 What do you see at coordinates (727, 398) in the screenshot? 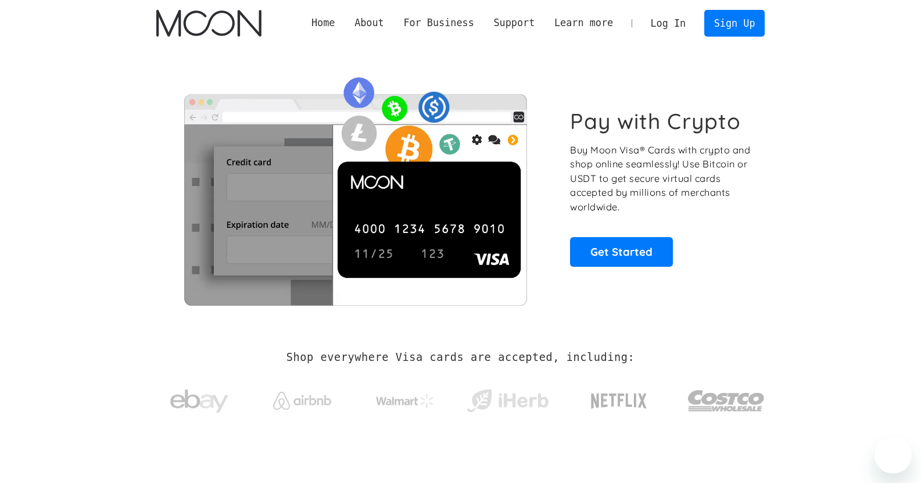
I see `a: Costco` at bounding box center [727, 398].